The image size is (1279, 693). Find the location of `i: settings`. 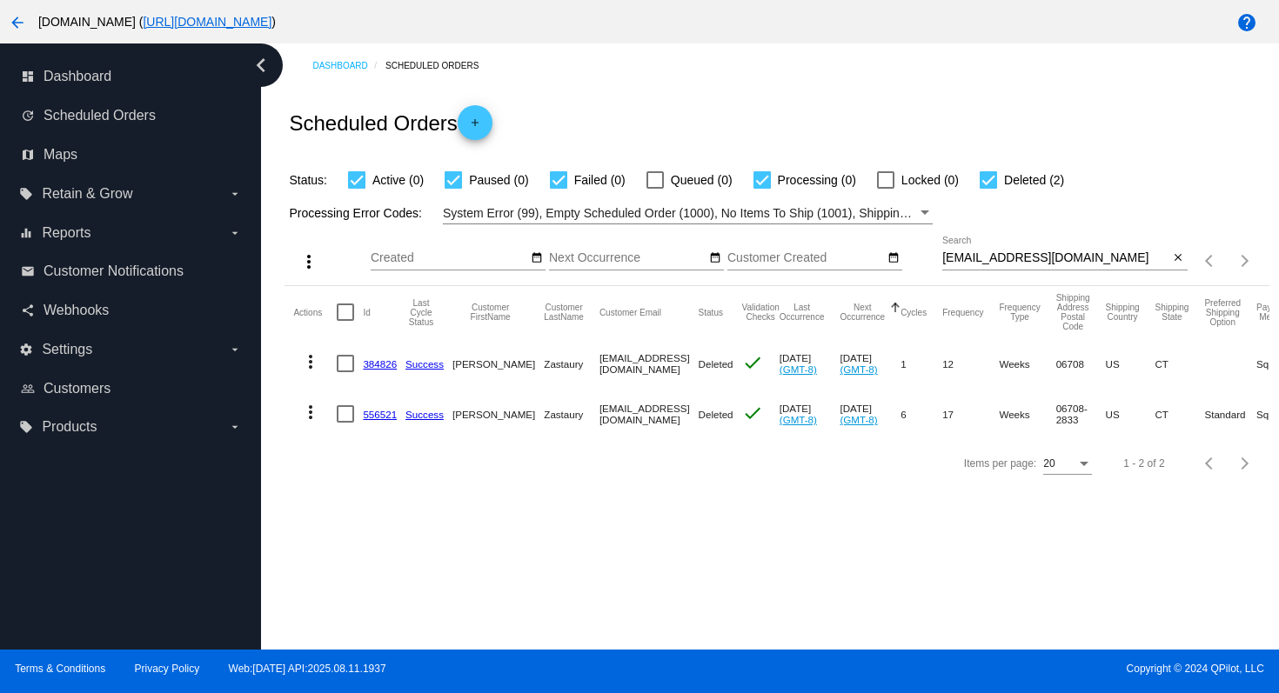

i: settings is located at coordinates (26, 350).